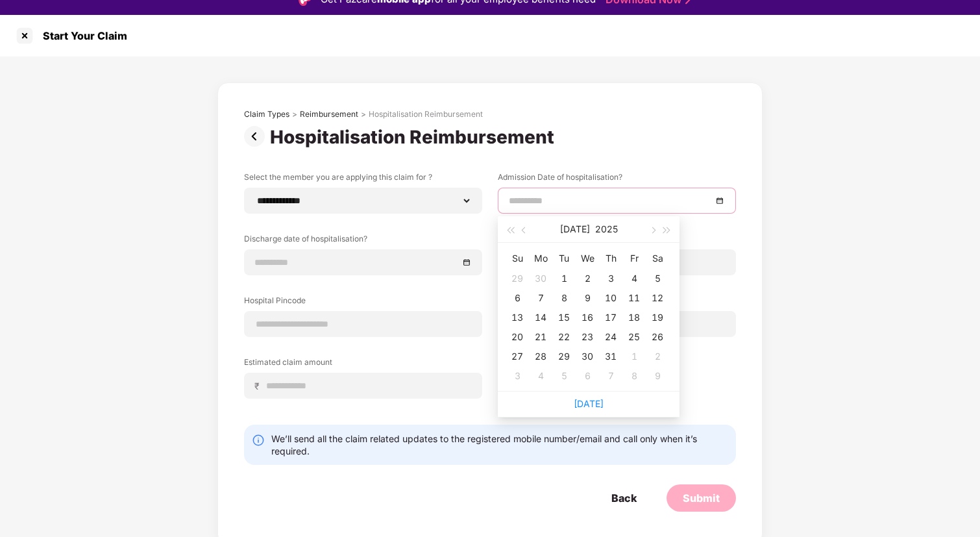 The height and width of the screenshot is (537, 980). I want to click on td: 2025-07-05, so click(658, 278).